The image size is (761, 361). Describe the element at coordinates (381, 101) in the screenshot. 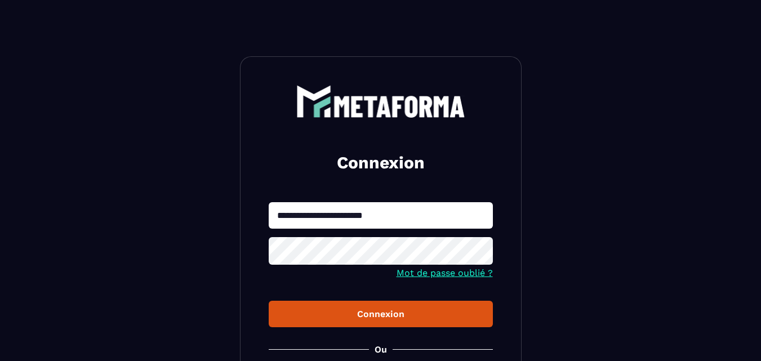

I see `img: logo` at that location.